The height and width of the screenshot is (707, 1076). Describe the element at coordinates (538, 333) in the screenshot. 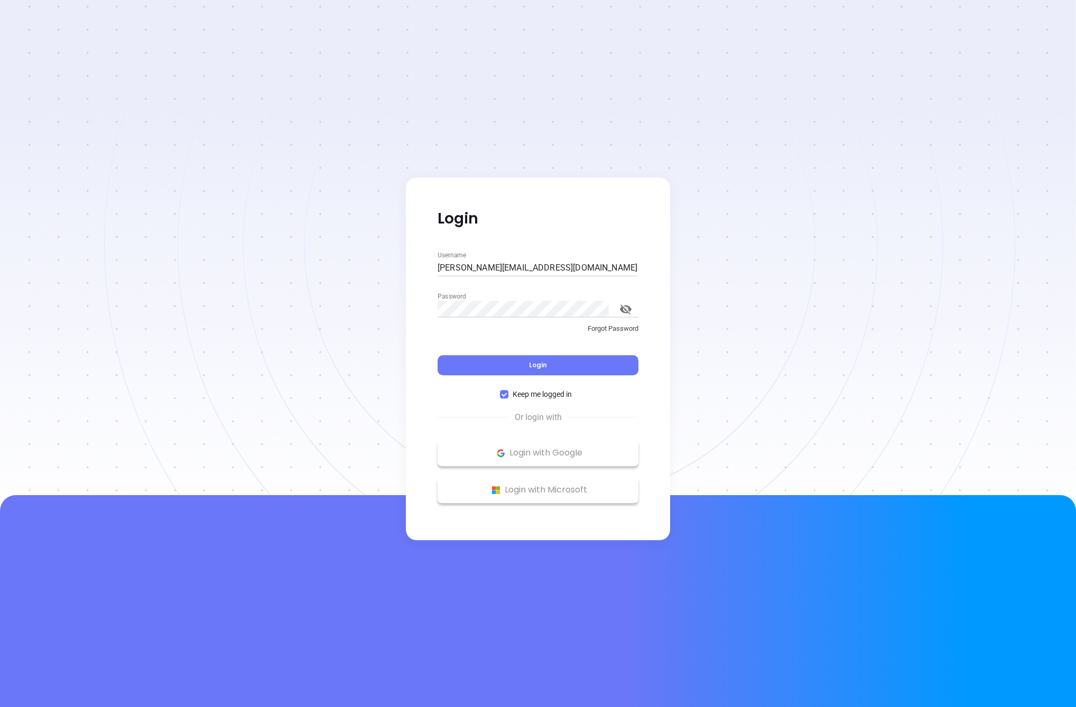

I see `a: Forgot Password` at that location.